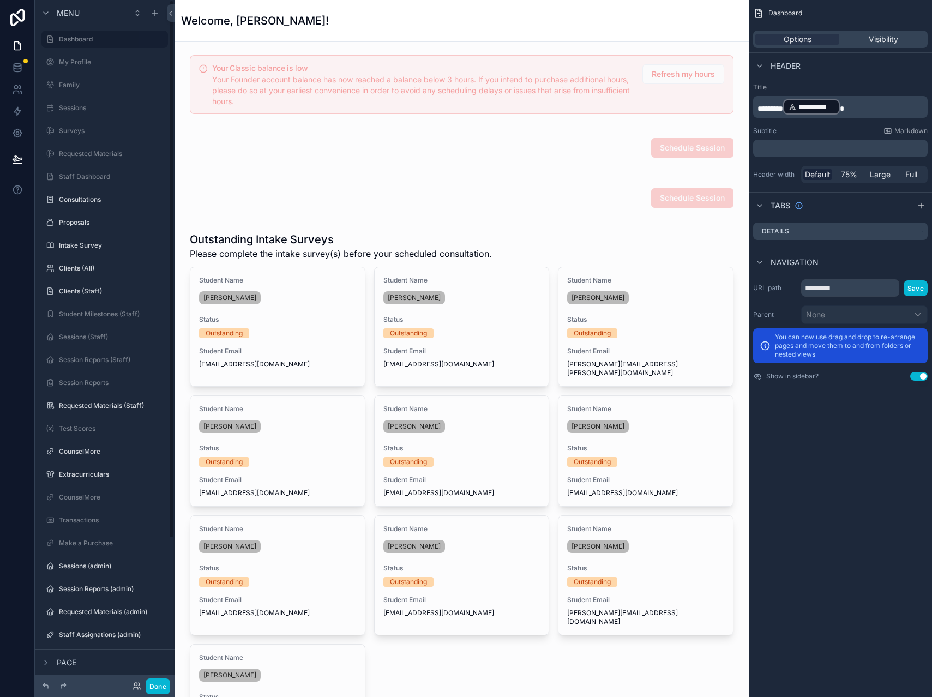  I want to click on button: Save, so click(916, 288).